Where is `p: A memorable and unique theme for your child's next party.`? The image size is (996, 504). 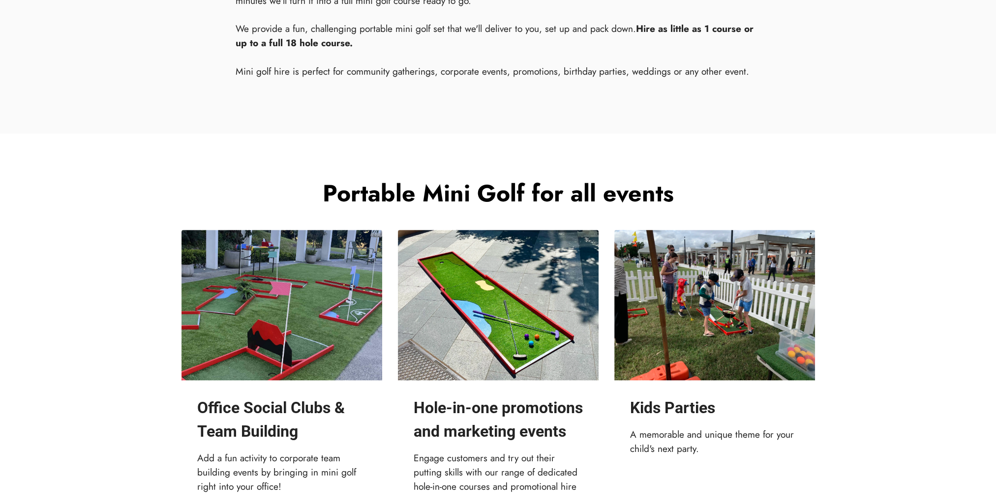
p: A memorable and unique theme for your child's next party. is located at coordinates (714, 442).